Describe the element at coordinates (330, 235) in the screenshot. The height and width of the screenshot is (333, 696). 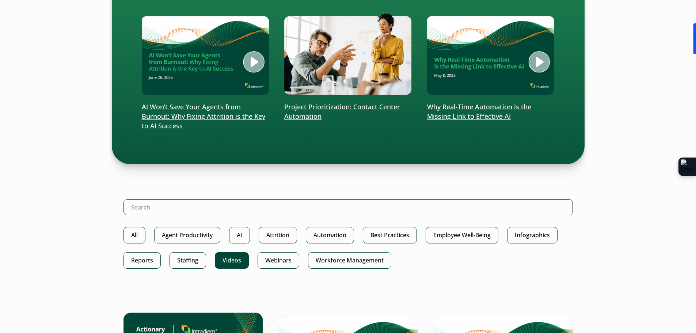
I see `a: Automation` at that location.